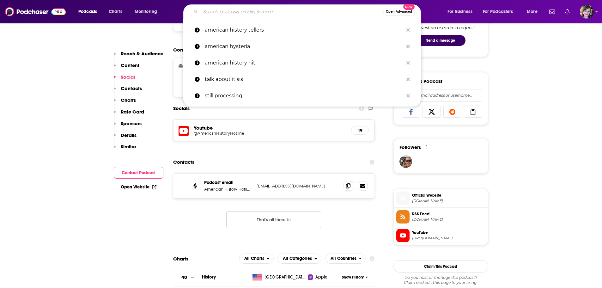 The image size is (602, 288). What do you see at coordinates (254, 259) in the screenshot?
I see `span: All Charts` at bounding box center [254, 259].